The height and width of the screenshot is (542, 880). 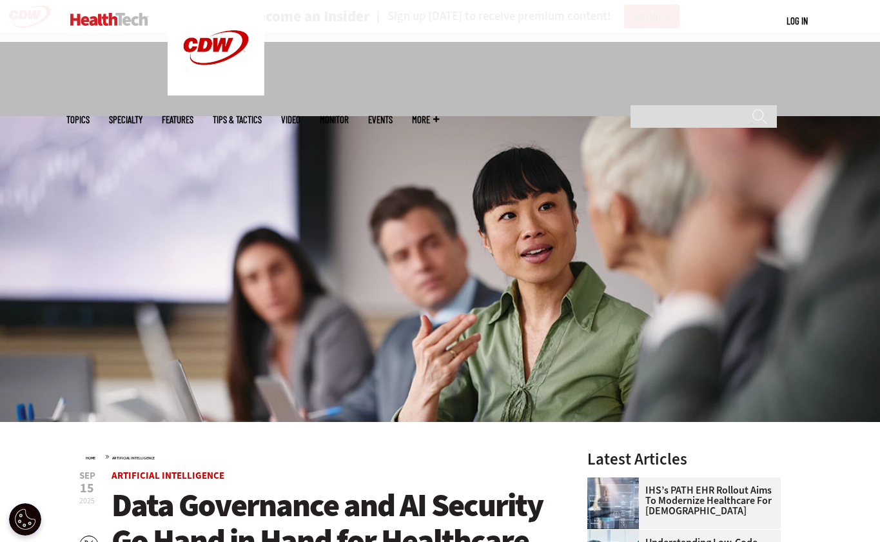 I want to click on span: 2025, so click(x=87, y=500).